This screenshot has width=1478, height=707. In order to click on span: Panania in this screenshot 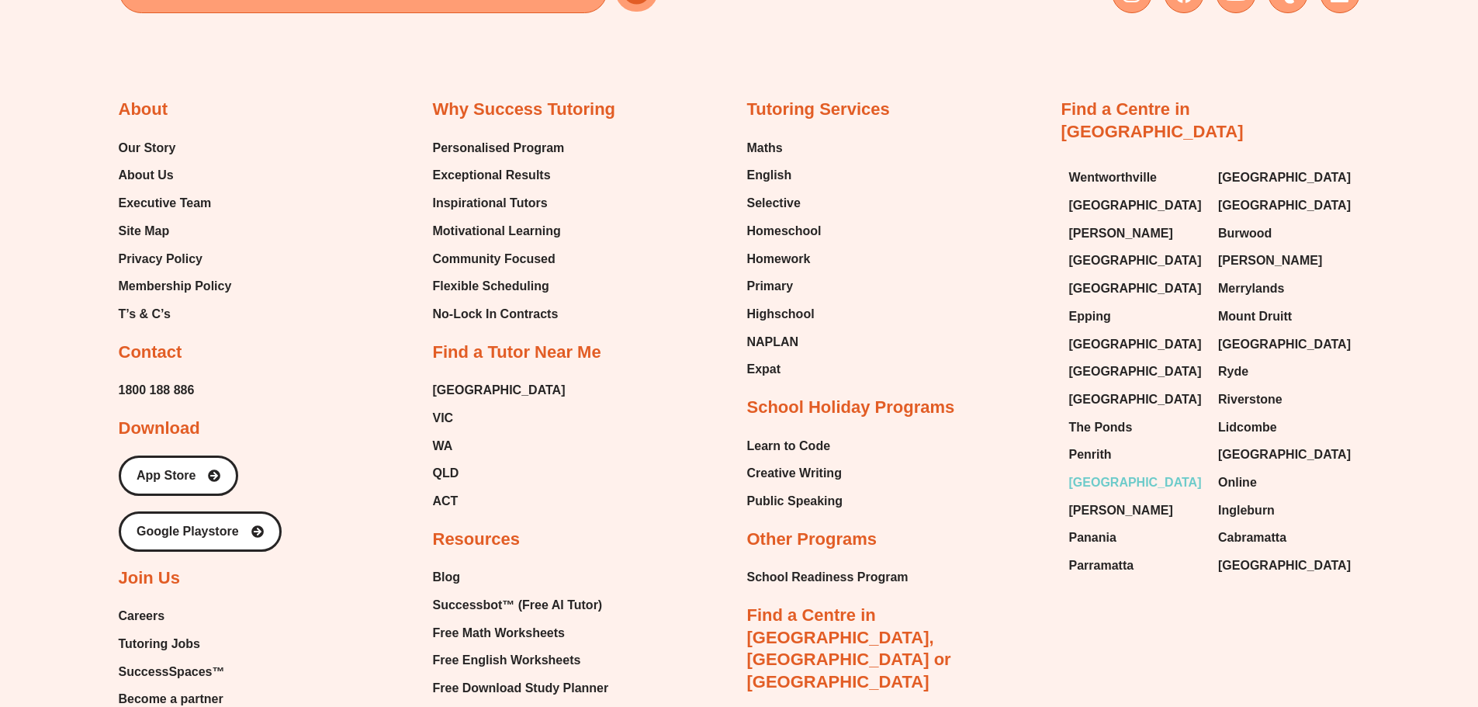, I will do `click(1093, 538)`.